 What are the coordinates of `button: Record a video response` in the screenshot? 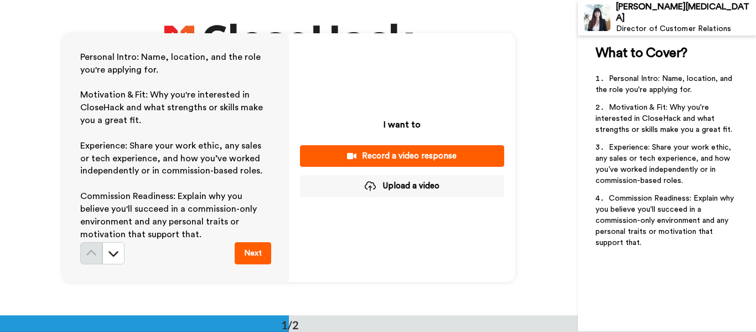 It's located at (402, 156).